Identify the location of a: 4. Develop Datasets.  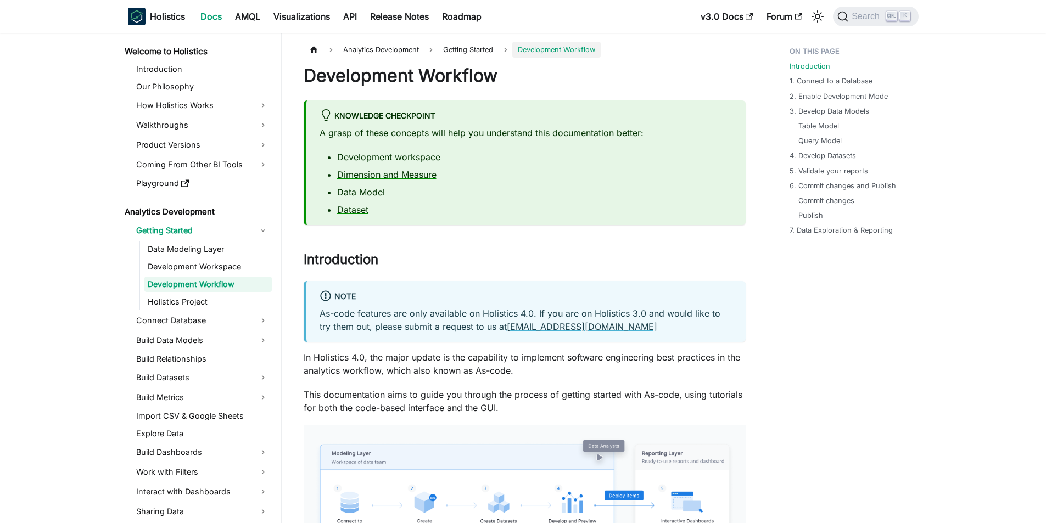
(822, 155).